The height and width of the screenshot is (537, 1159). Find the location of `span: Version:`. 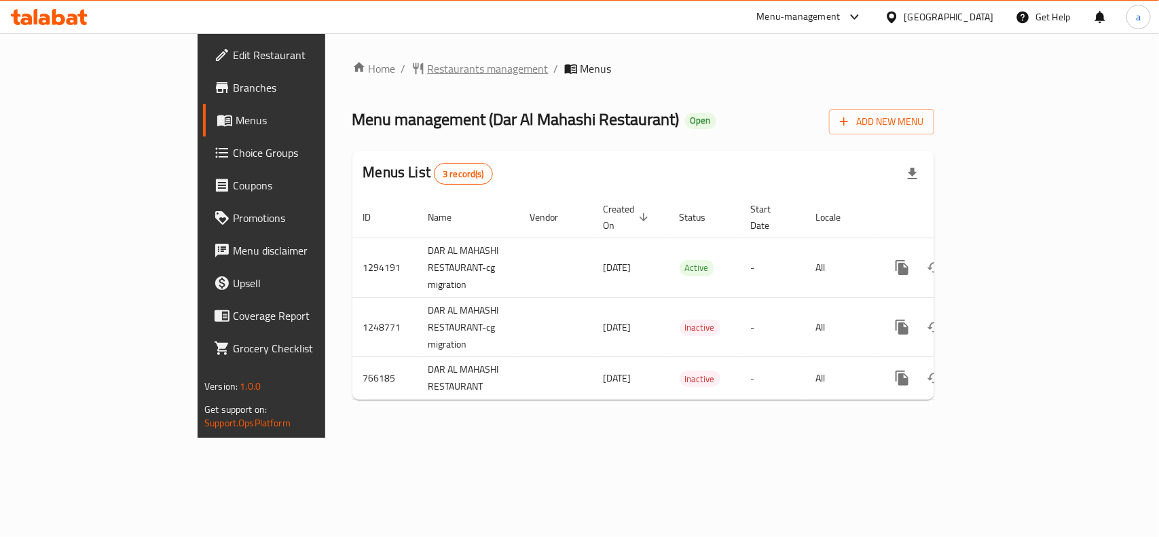

span: Version: is located at coordinates (221, 386).